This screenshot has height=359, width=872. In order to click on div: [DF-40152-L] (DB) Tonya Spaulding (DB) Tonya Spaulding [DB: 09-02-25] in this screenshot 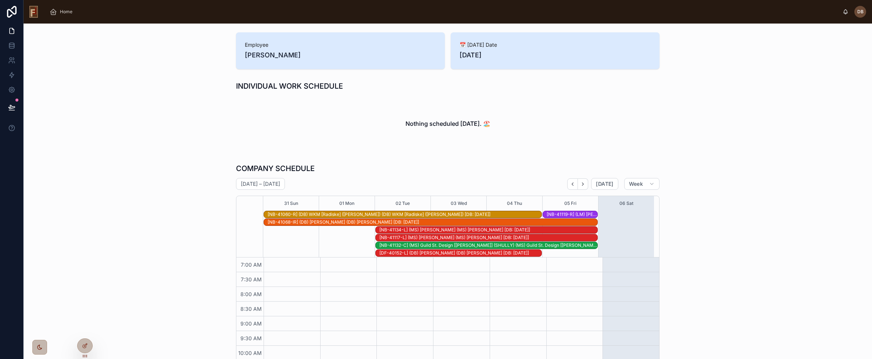, I will do `click(460, 253)`.